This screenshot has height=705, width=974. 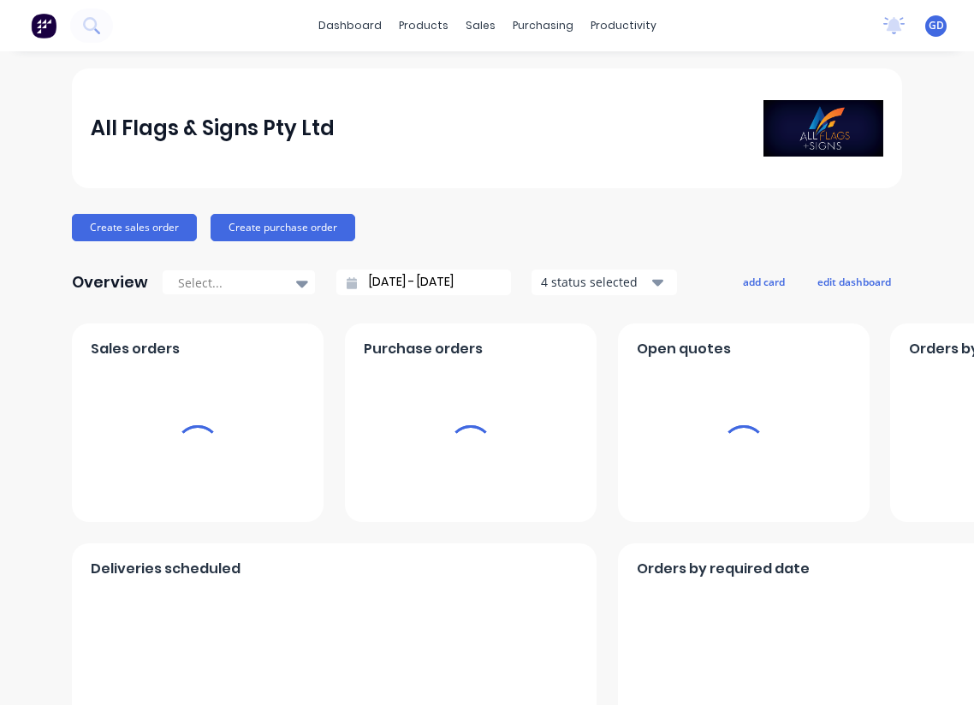 I want to click on div: purchasing, so click(x=543, y=26).